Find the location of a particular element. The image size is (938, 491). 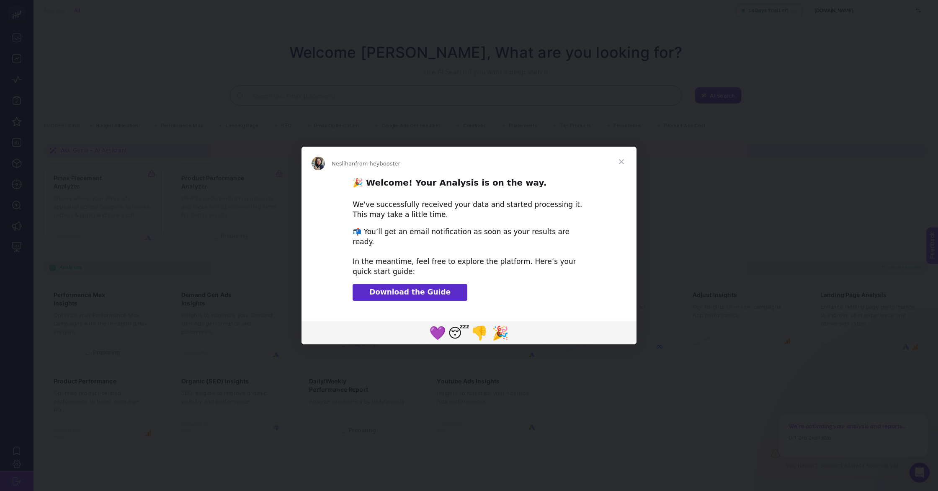

a: Download the Guide is located at coordinates (410, 292).